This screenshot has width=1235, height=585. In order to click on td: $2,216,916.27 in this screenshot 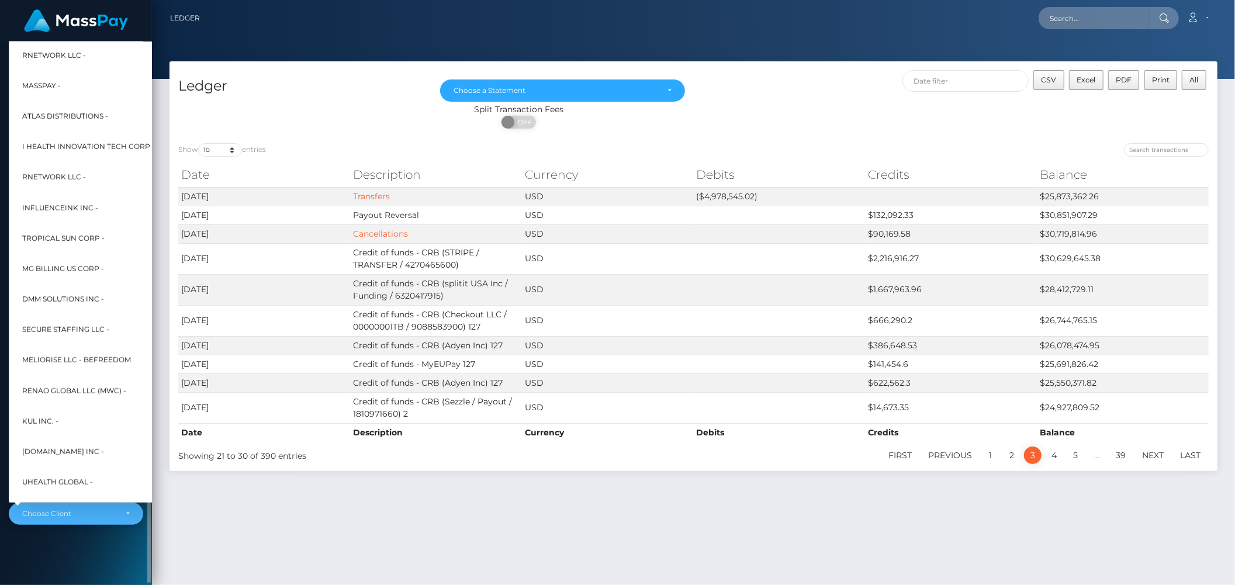, I will do `click(951, 258)`.